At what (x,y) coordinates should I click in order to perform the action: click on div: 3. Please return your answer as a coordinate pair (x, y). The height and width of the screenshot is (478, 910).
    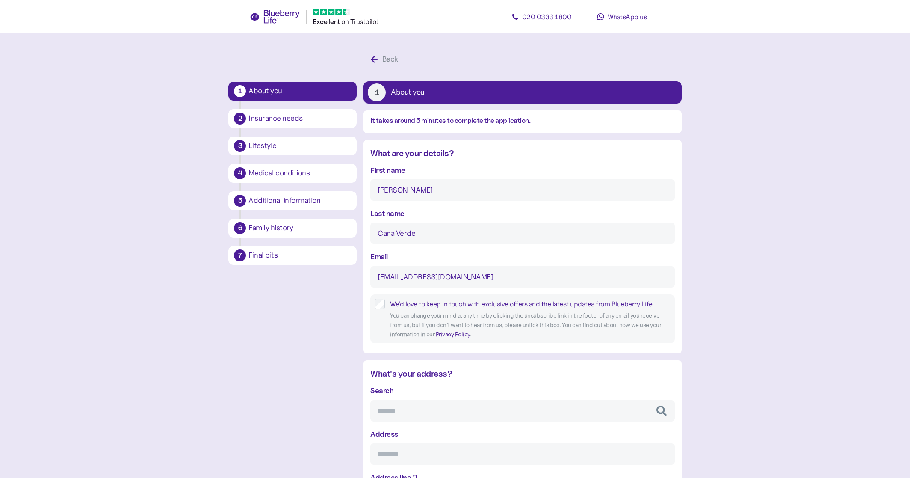
    Looking at the image, I should click on (240, 146).